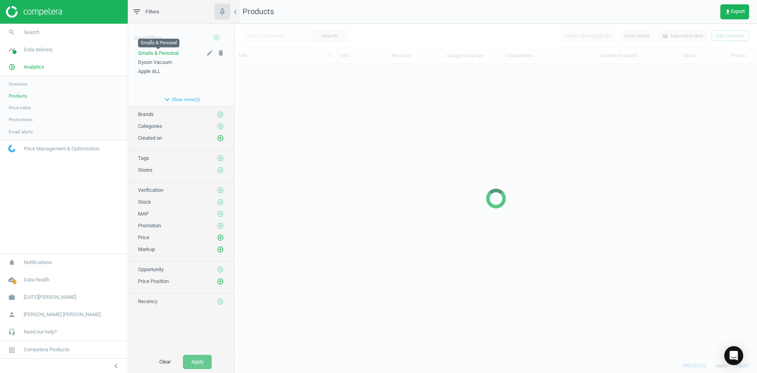 The width and height of the screenshot is (757, 373). What do you see at coordinates (18, 84) in the screenshot?
I see `span: Overview` at bounding box center [18, 84].